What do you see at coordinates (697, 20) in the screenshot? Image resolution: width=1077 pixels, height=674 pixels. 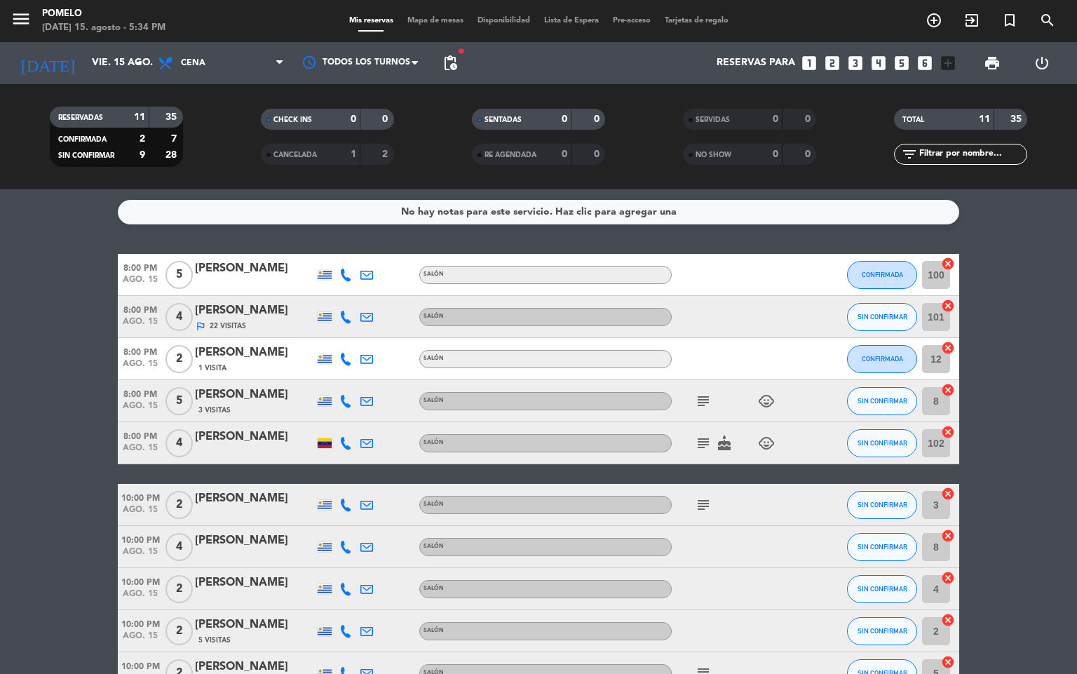 I see `span: Tarjetas de regalo` at bounding box center [697, 20].